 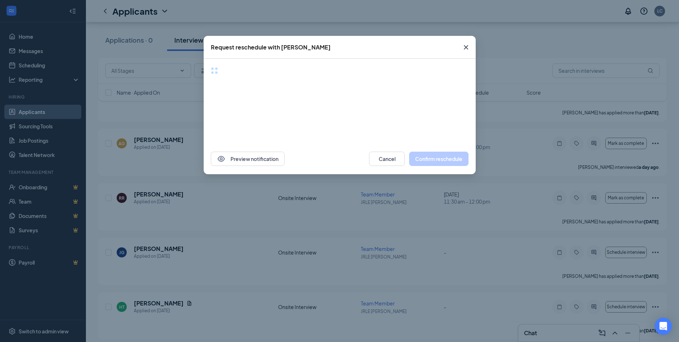 I want to click on button: Confirm reschedule, so click(x=439, y=159).